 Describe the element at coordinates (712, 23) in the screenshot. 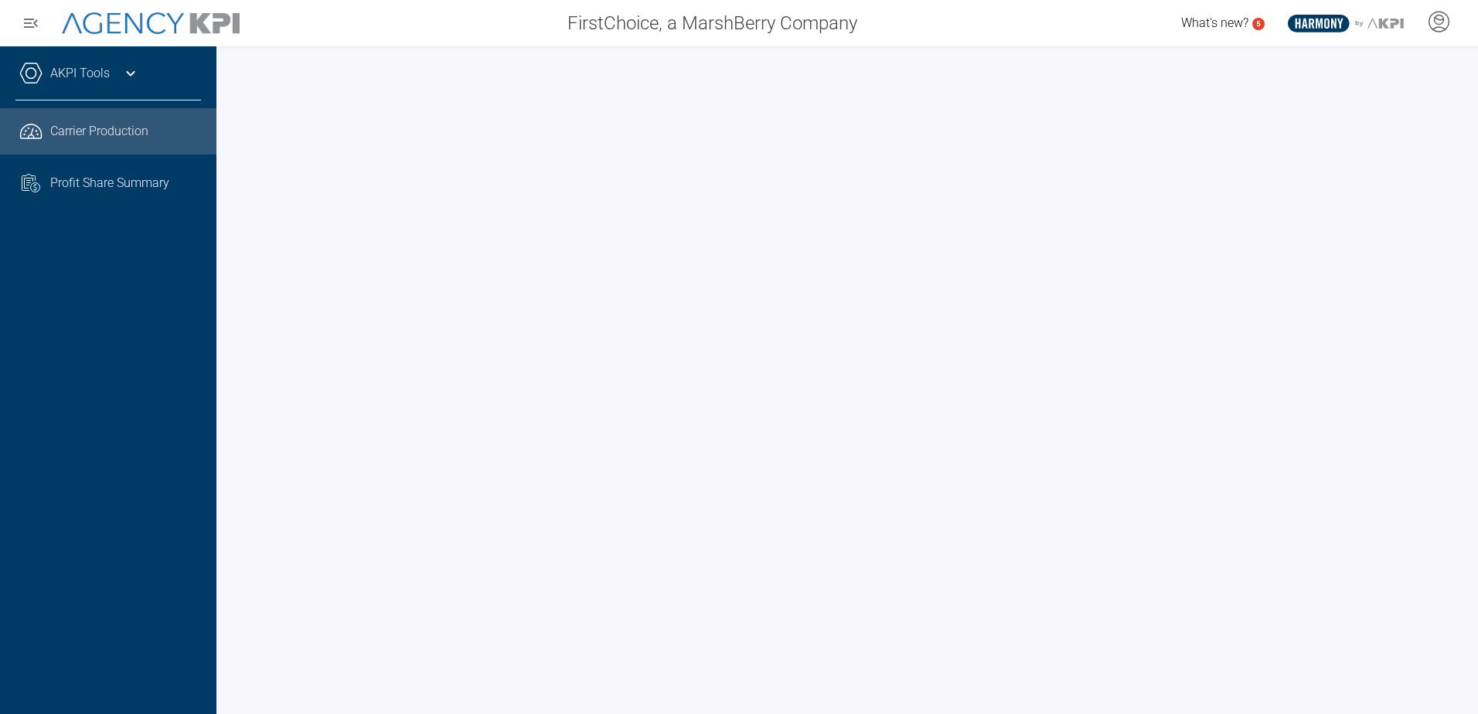

I see `span: FirstChoice, a MarshBerry Company` at that location.